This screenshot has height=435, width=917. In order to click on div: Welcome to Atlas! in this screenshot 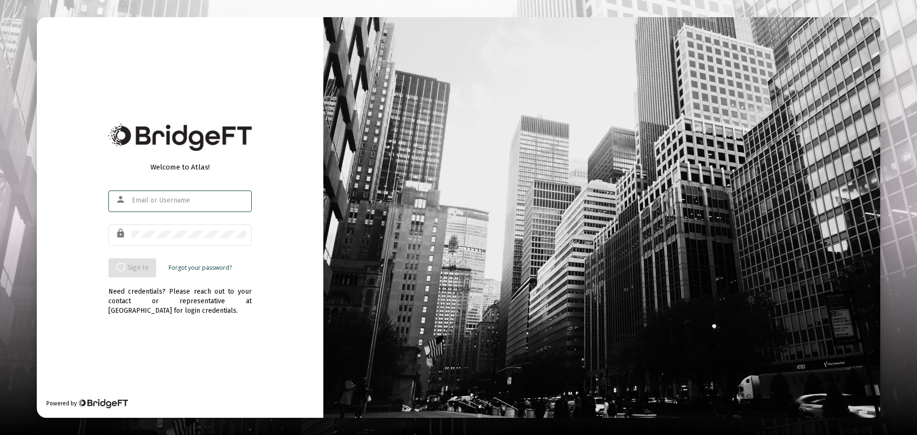, I will do `click(180, 167)`.